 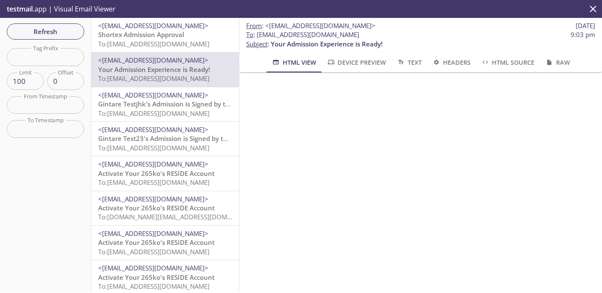 What do you see at coordinates (409, 62) in the screenshot?
I see `span: Text` at bounding box center [409, 62].